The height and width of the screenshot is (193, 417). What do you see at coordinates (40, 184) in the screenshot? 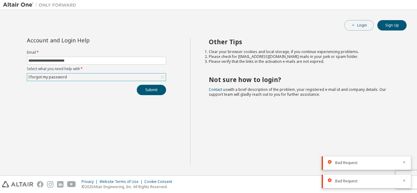
I see `img: facebook.svg` at bounding box center [40, 184].